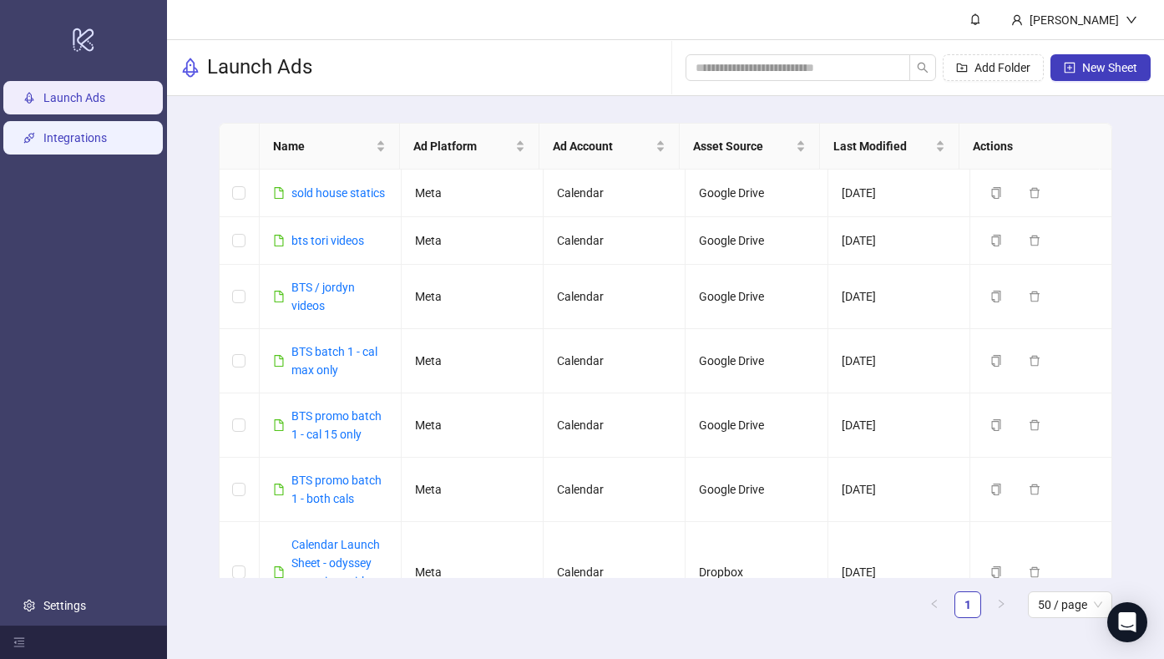  What do you see at coordinates (19, 642) in the screenshot?
I see `span: menu-fold` at bounding box center [19, 642].